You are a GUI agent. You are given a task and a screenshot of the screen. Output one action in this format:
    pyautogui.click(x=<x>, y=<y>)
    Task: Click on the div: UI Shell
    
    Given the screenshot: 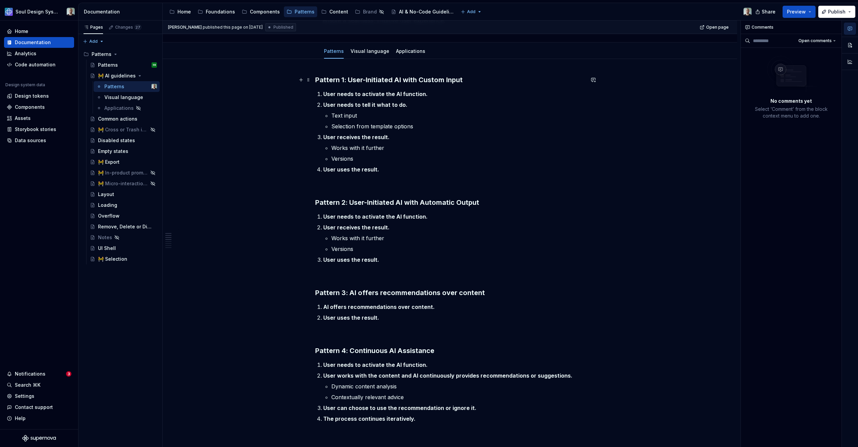 What is the action you would take?
    pyautogui.click(x=107, y=248)
    